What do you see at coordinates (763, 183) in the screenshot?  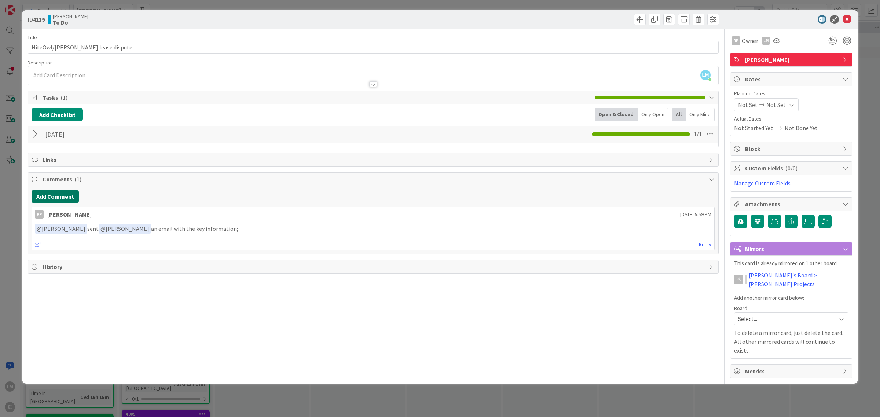 I see `a: Manage Custom Fields` at bounding box center [763, 183].